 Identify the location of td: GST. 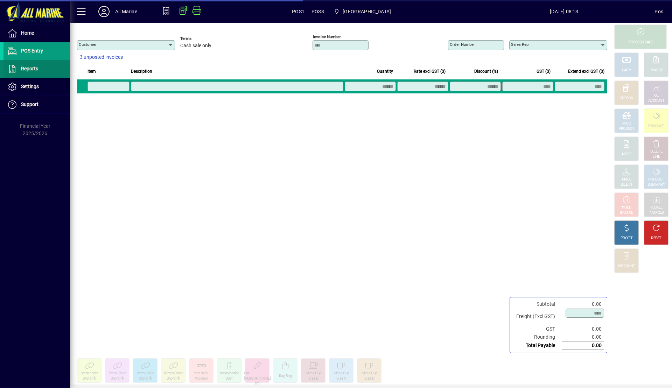
(537, 329).